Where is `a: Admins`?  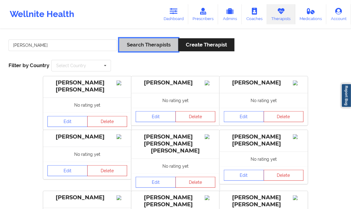
a: Admins is located at coordinates (230, 14).